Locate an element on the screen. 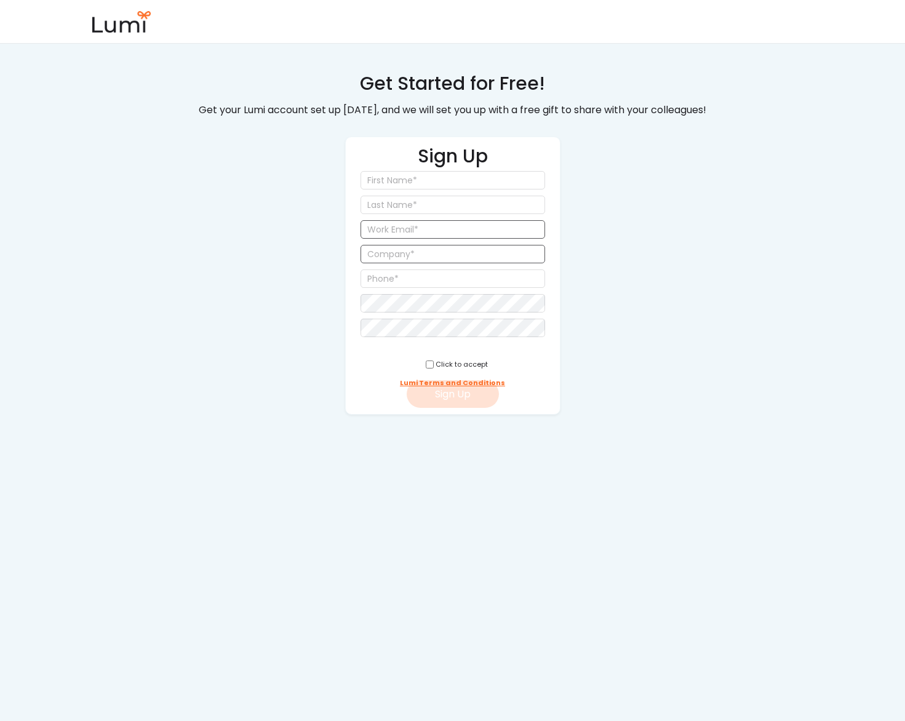  div: Get Started for Free! is located at coordinates (452, 84).